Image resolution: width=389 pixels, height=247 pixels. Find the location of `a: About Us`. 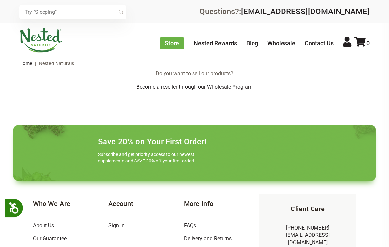

a: About Us is located at coordinates (44, 226).